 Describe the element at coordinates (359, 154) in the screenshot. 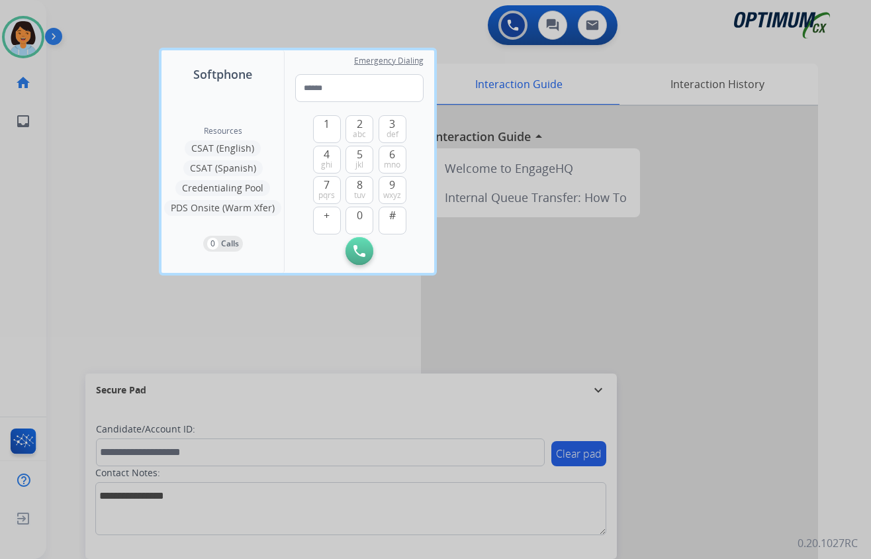

I see `span: 5` at that location.